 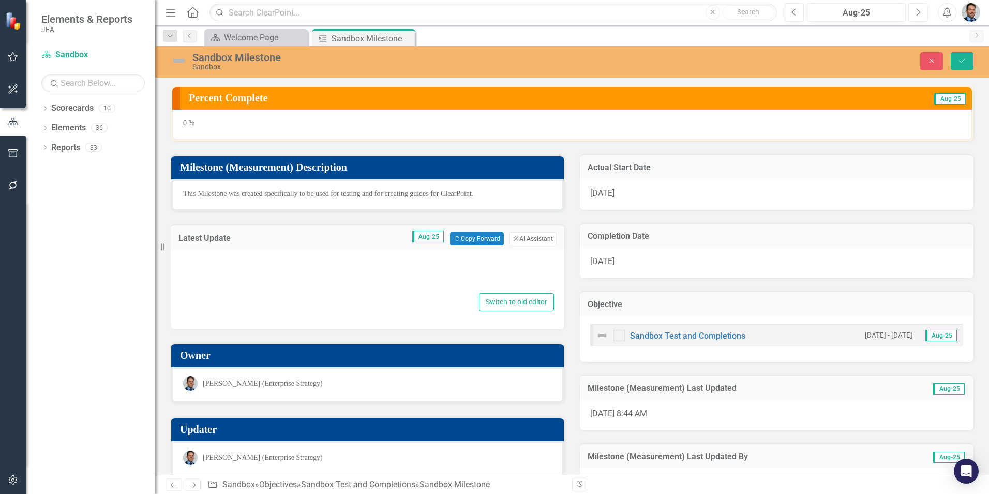 What do you see at coordinates (745, 456) in the screenshot?
I see `h3: Milestone (Measurement) Last Updated By` at bounding box center [745, 456].